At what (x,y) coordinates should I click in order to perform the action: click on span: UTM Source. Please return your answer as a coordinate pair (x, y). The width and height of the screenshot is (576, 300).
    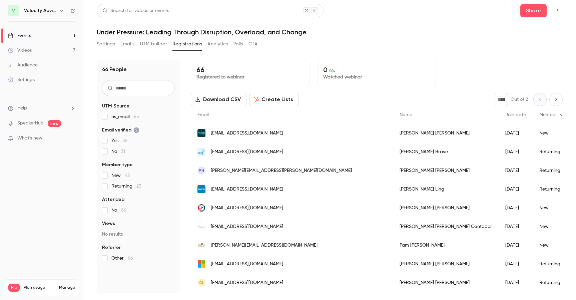
    Looking at the image, I should click on (116, 106).